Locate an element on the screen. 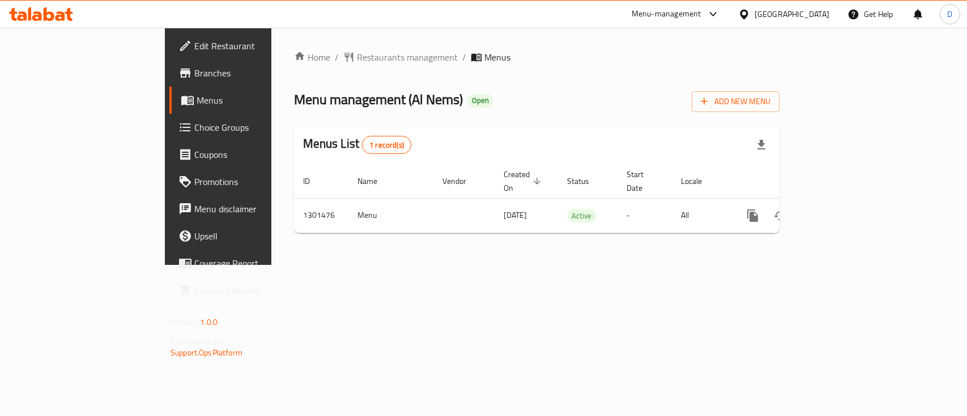  table: enhanced table is located at coordinates (576, 199).